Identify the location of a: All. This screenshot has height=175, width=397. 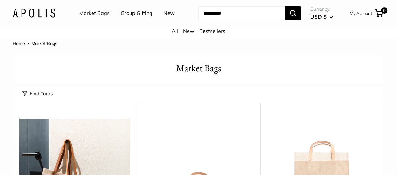
(175, 31).